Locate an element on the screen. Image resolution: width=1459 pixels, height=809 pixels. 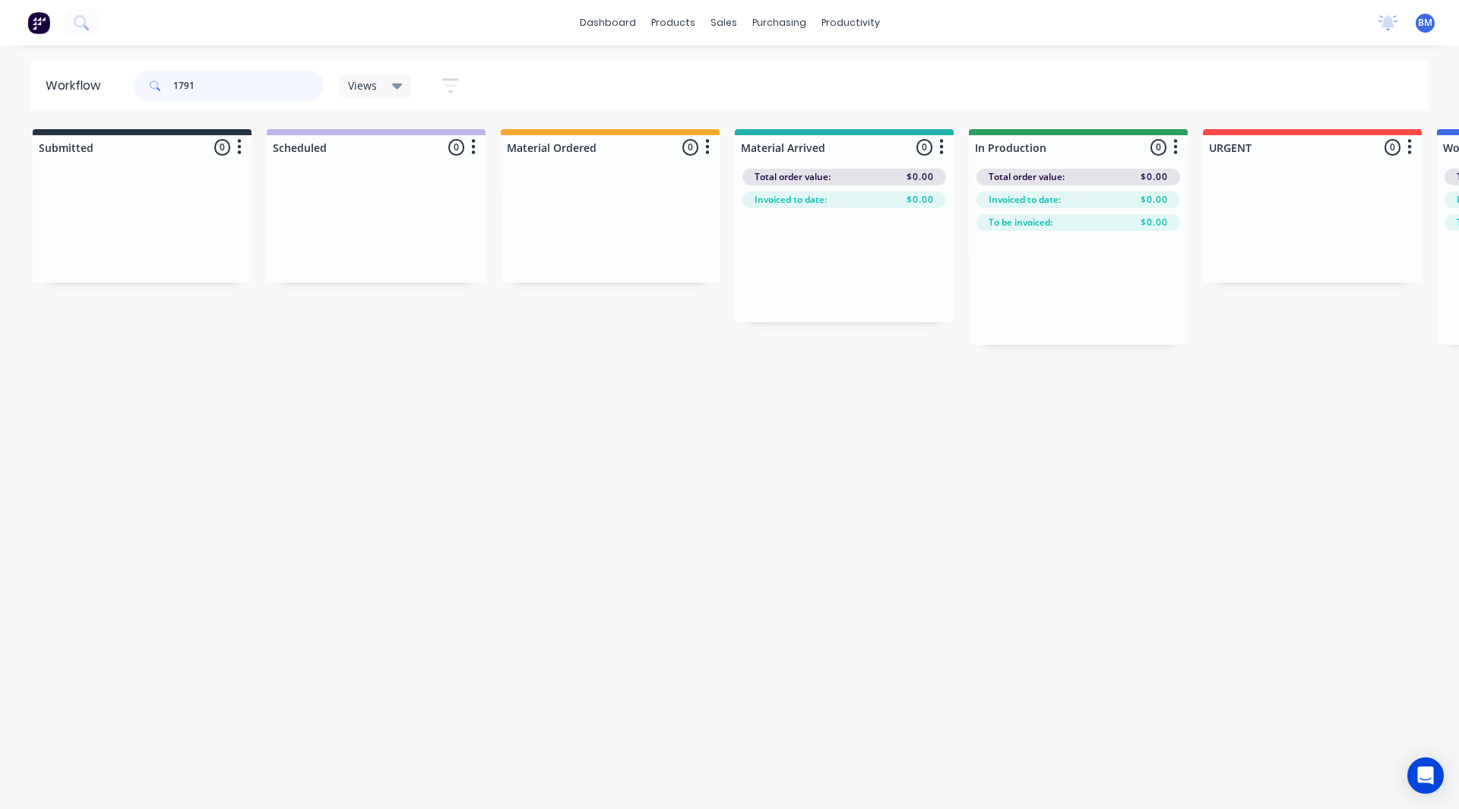
div: purchasing is located at coordinates (779, 23).